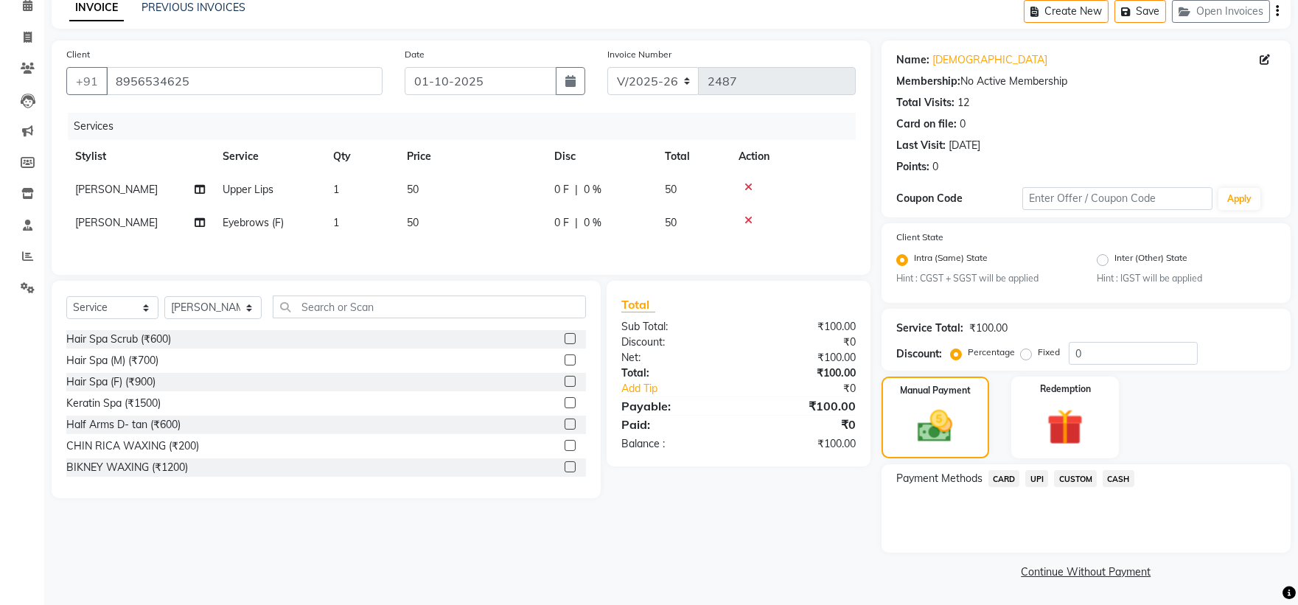 This screenshot has height=605, width=1298. Describe the element at coordinates (87, 81) in the screenshot. I see `button: +91` at that location.